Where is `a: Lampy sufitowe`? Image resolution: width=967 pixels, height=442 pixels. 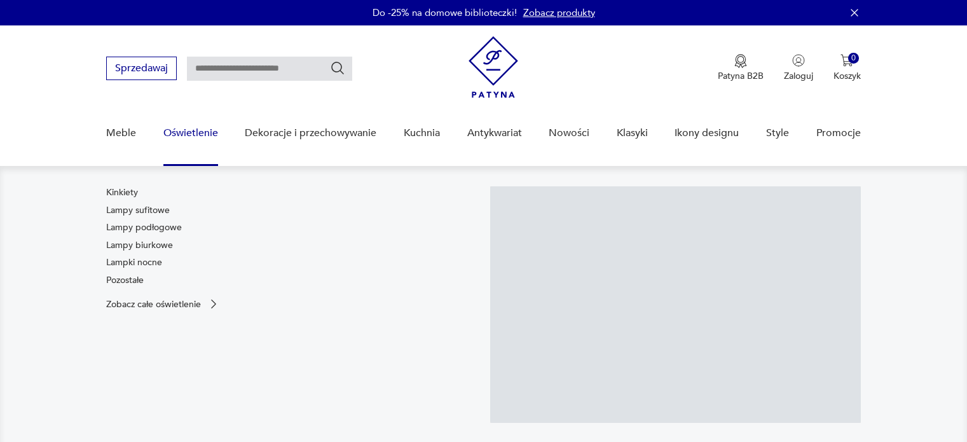 a: Lampy sufitowe is located at coordinates (138, 210).